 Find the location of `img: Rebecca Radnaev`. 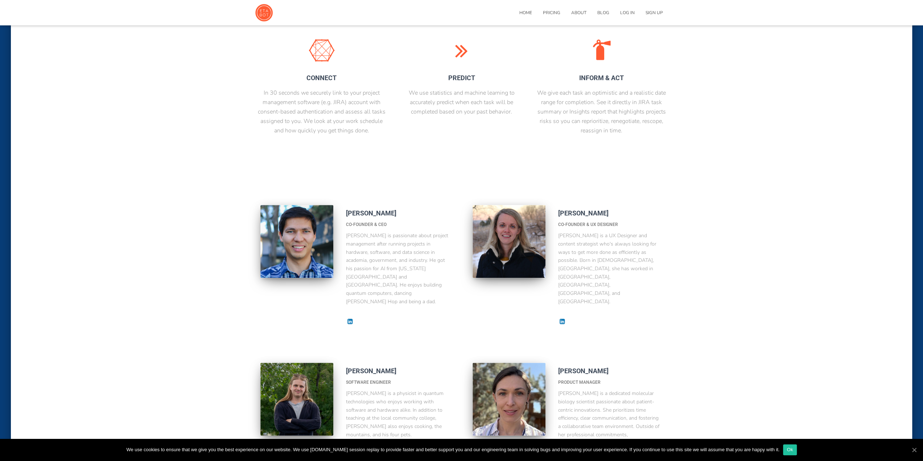

img: Rebecca Radnaev is located at coordinates (509, 241).